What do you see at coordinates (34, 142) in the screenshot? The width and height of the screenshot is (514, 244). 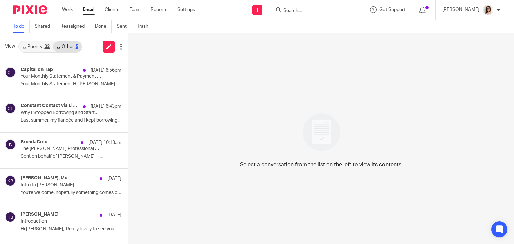 I see `h4: BrendaCole` at bounding box center [34, 142].